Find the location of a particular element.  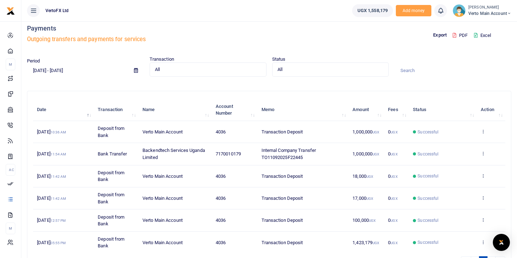

th: Status: activate to sort column ascending is located at coordinates (443, 110).